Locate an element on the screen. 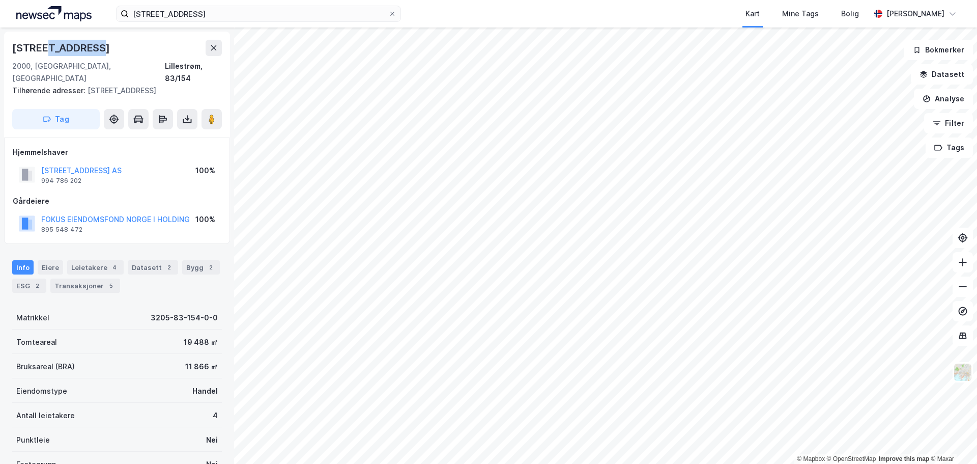 Image resolution: width=977 pixels, height=464 pixels. div: Mine Tags is located at coordinates (801, 14).